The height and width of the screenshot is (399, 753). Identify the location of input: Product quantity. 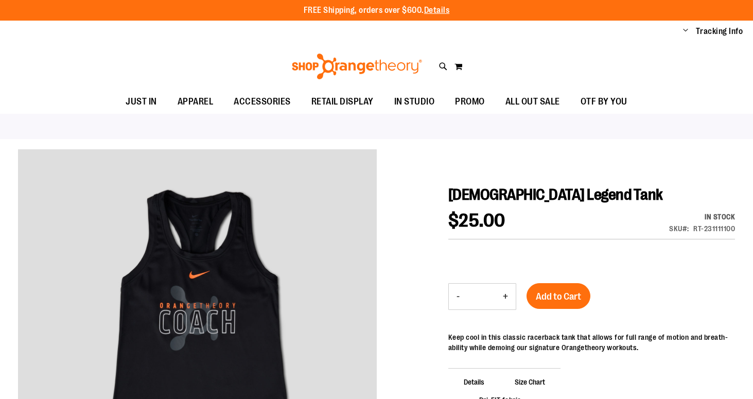
(481, 296).